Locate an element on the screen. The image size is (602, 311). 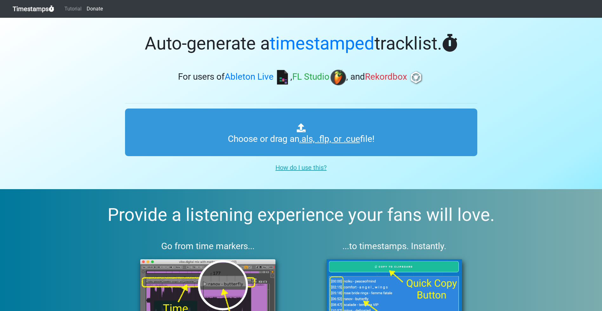
img: rb.png is located at coordinates (416, 77).